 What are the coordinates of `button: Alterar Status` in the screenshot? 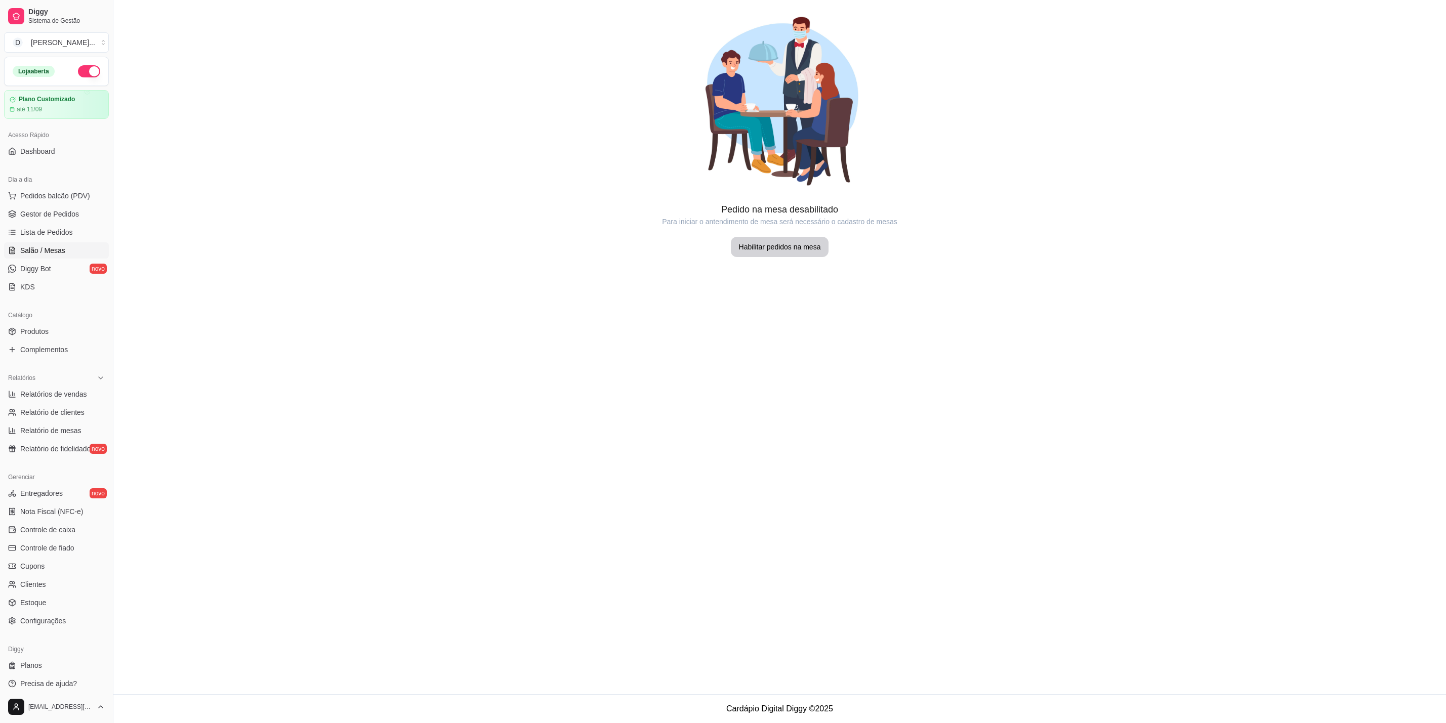 It's located at (89, 71).